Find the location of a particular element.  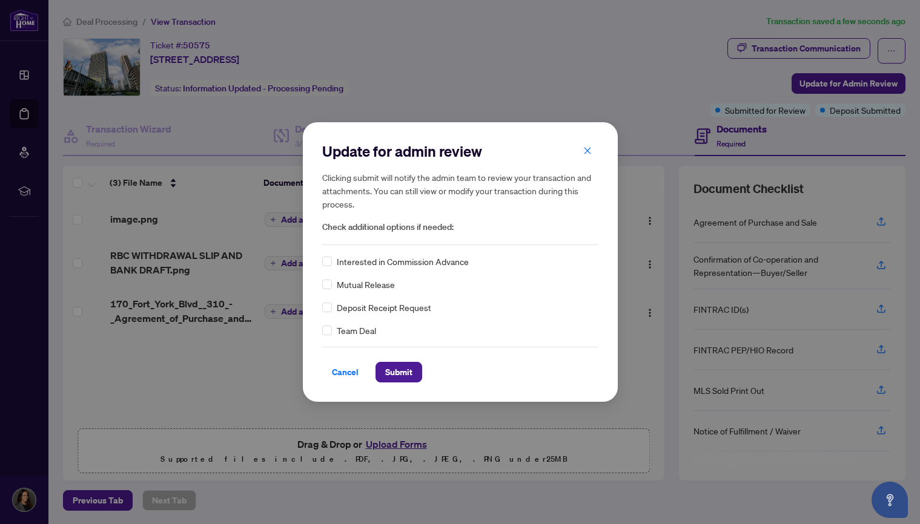

button: Cancel is located at coordinates (345, 372).